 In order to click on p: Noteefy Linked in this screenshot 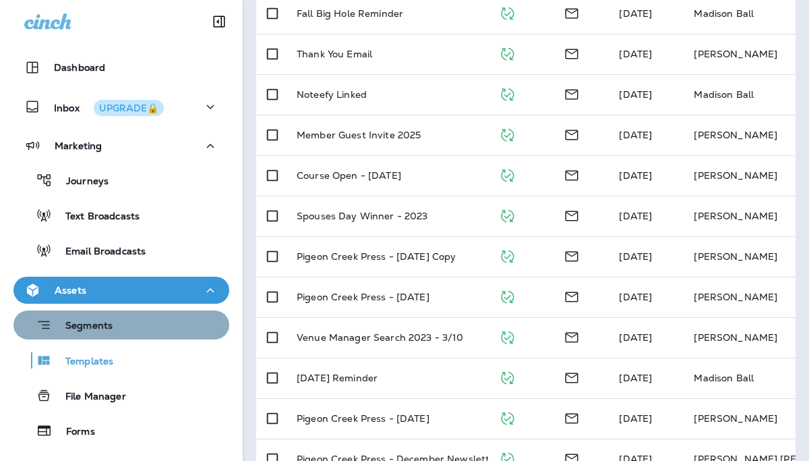, I will do `click(332, 94)`.